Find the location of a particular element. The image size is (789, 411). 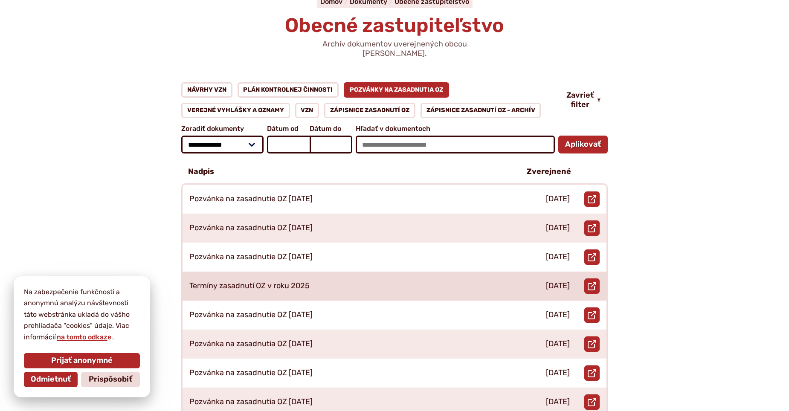

a: Plán kontrolnej činnosti is located at coordinates (288, 90).